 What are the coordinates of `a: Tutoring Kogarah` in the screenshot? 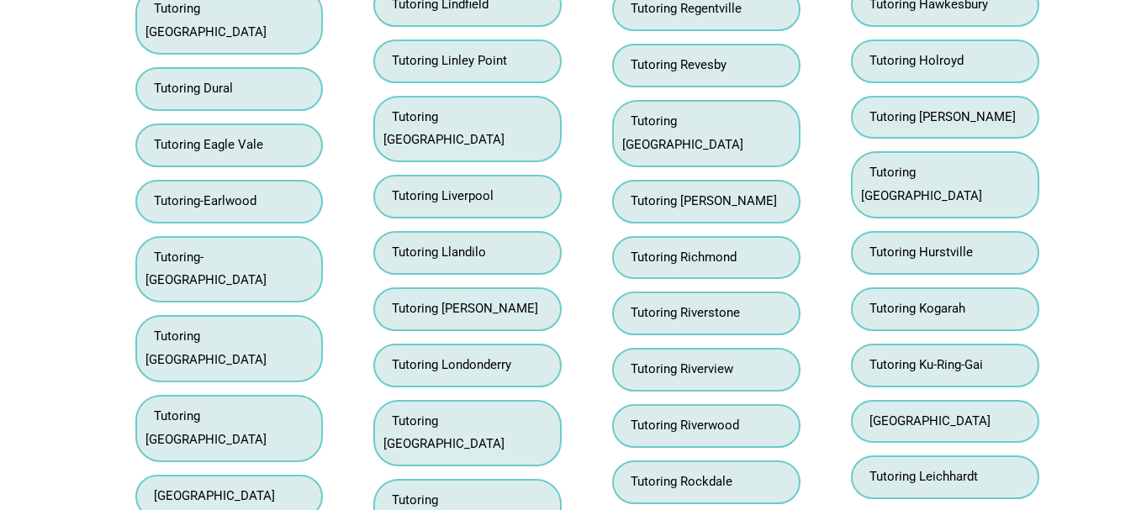 It's located at (913, 309).